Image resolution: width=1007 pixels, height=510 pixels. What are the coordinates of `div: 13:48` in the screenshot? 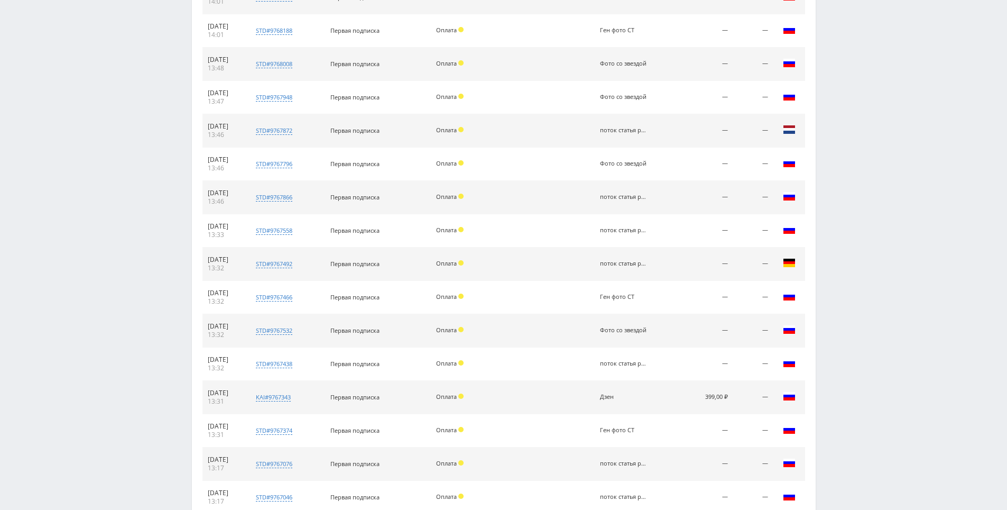 It's located at (224, 68).